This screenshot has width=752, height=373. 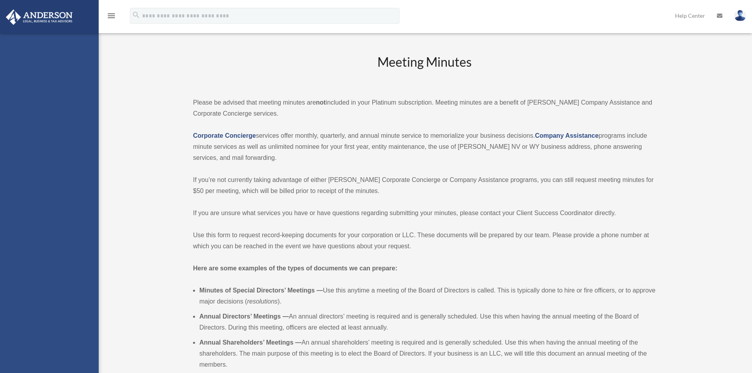 I want to click on strong: not, so click(x=321, y=102).